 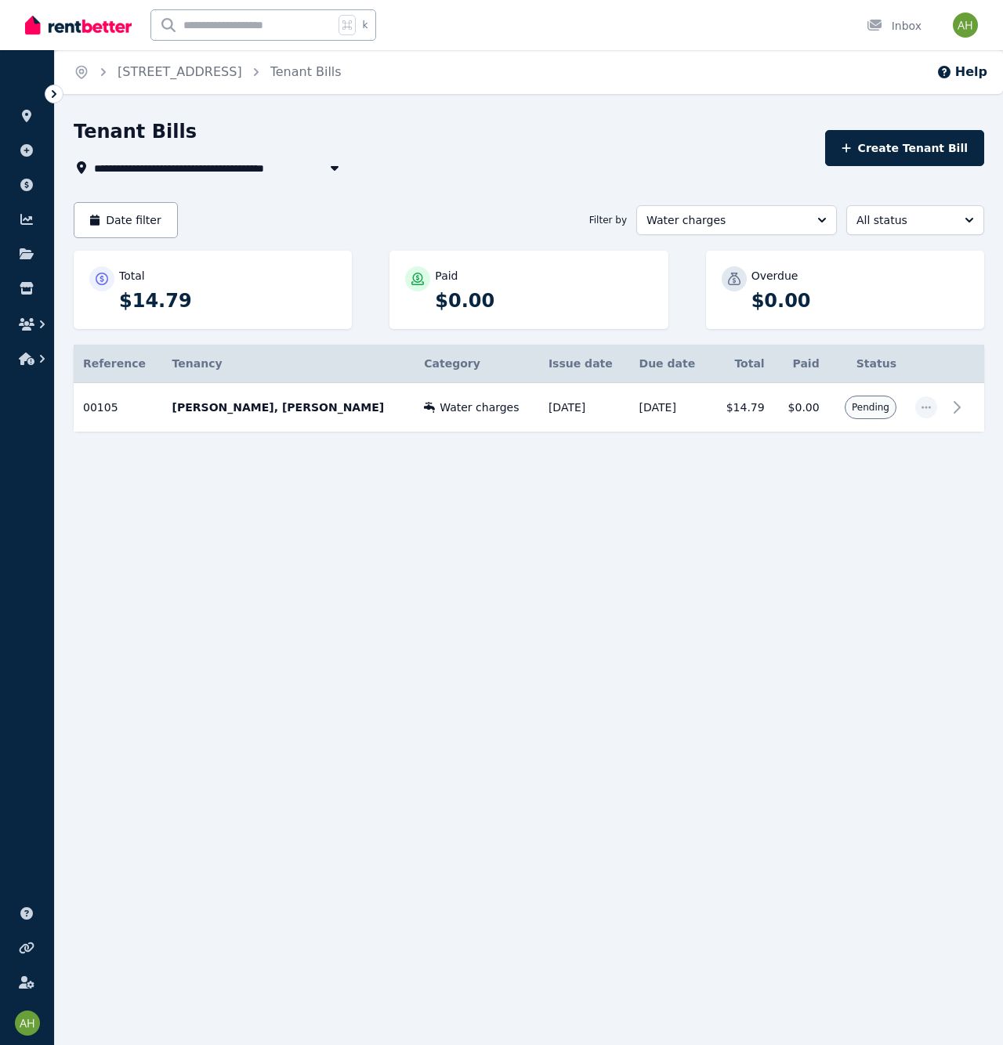 What do you see at coordinates (775, 276) in the screenshot?
I see `p: Overdue` at bounding box center [775, 276].